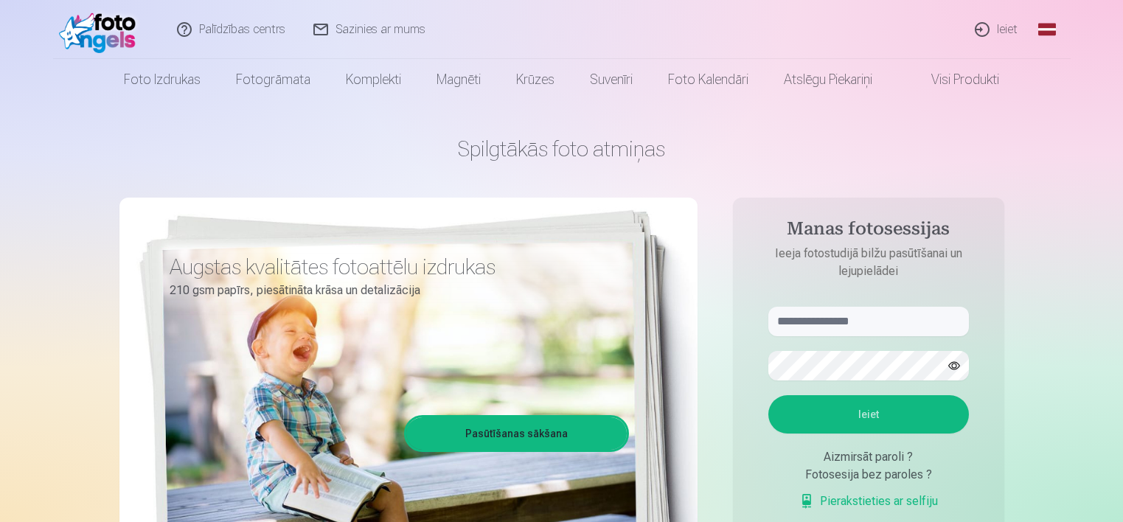  I want to click on a: Visi produkti, so click(953, 80).